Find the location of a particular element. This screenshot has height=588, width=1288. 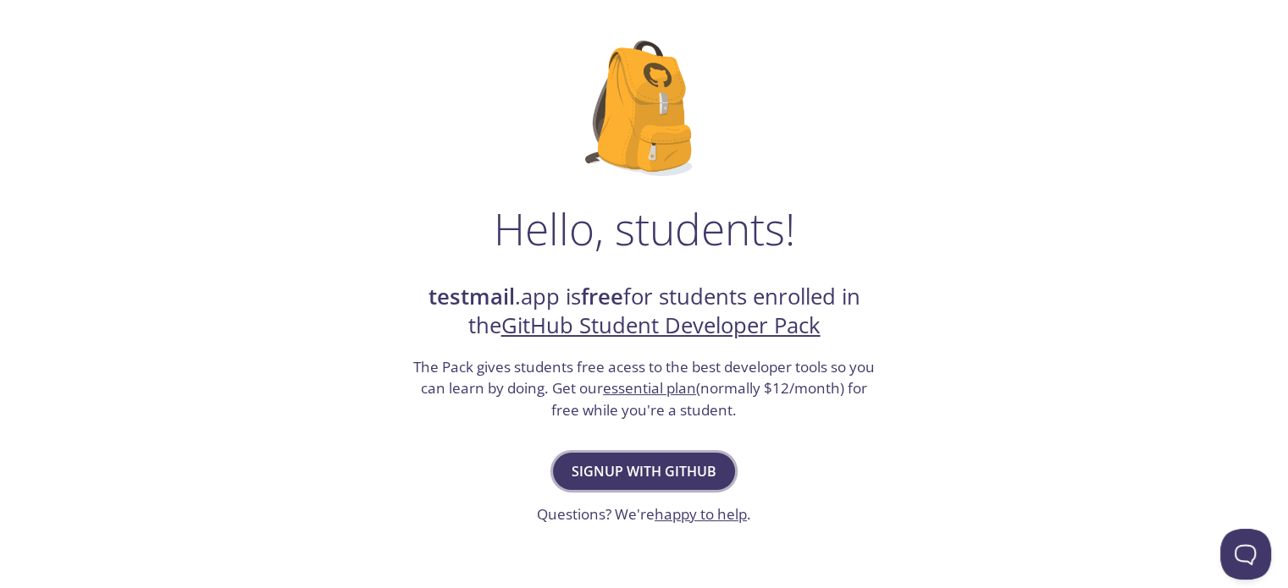

h3: The Pack gives students free acess to the best developer tools so you can learn by doing. Get our... is located at coordinates (644, 389).